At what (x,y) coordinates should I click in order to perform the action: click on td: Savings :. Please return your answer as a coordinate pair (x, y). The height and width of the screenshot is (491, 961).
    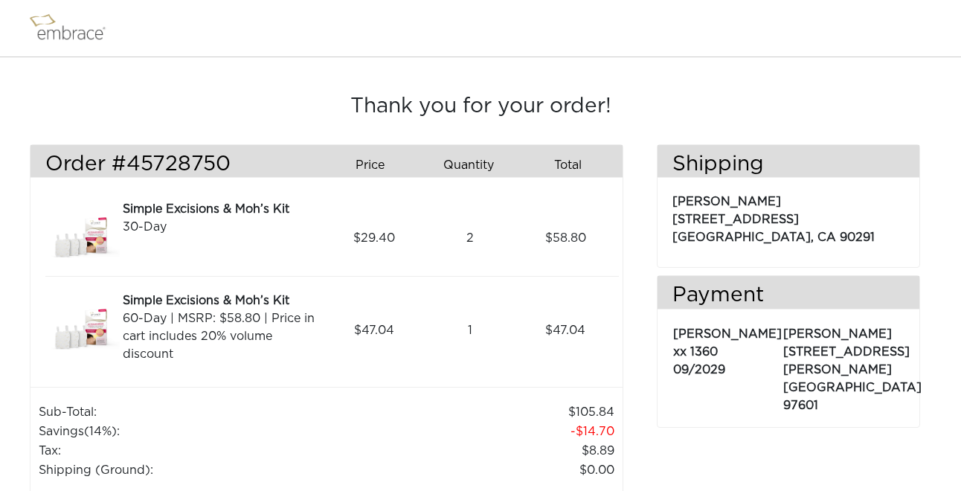
    Looking at the image, I should click on (196, 431).